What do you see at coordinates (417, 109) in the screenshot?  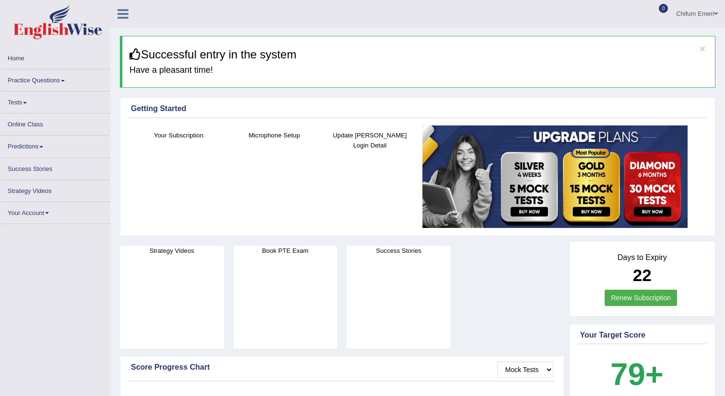 I see `div: Getting Started` at bounding box center [417, 109].